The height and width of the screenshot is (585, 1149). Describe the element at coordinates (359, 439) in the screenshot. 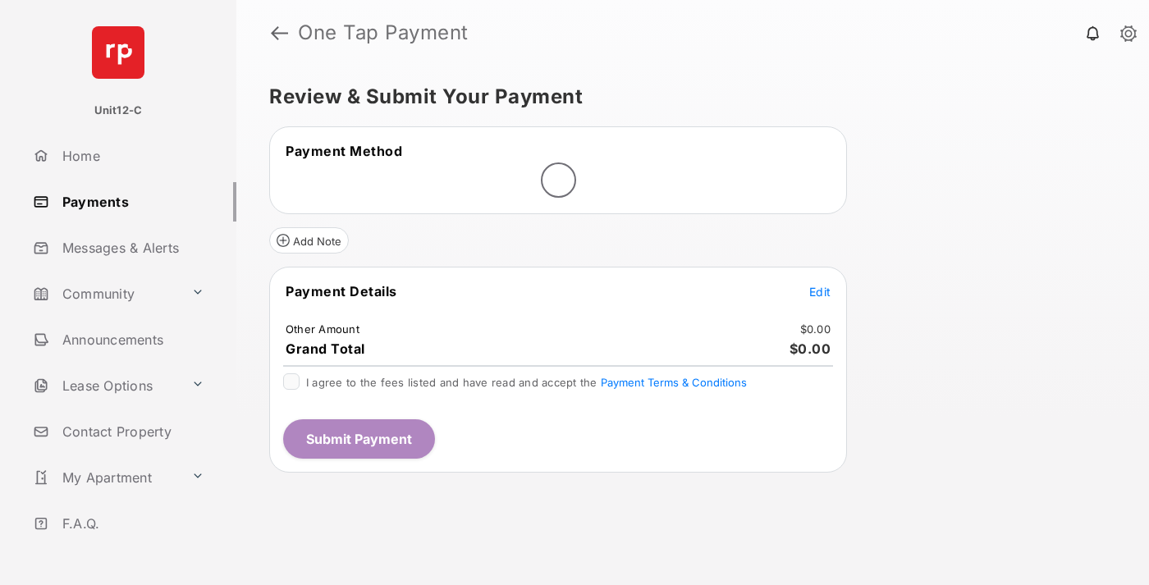

I see `button: Submit Payment` at that location.